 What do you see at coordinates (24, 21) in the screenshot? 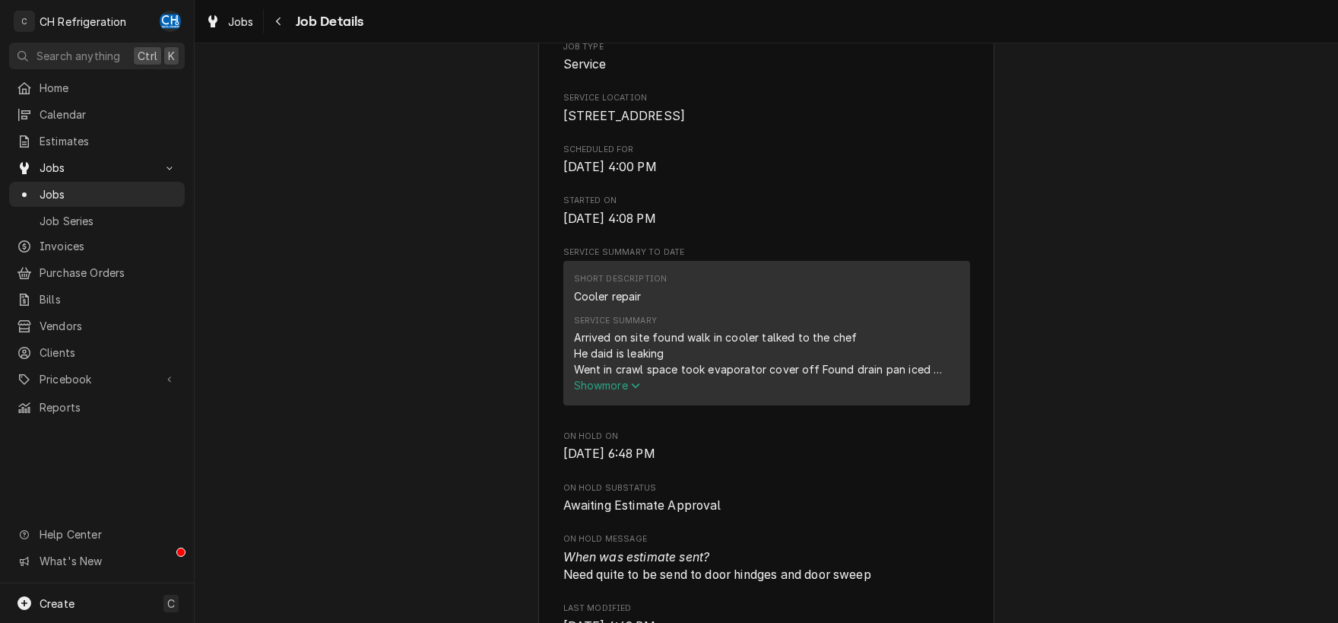
I see `div: CH Refrigeration's Avatar` at bounding box center [24, 21].